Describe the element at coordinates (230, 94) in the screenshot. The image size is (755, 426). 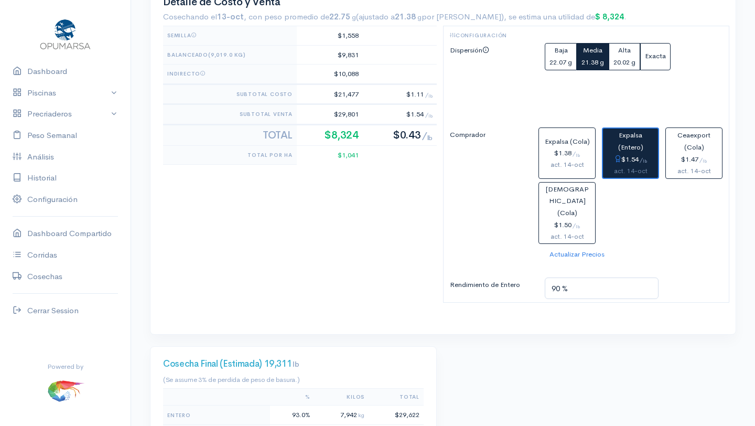
I see `th: Subtotal Costo` at that location.